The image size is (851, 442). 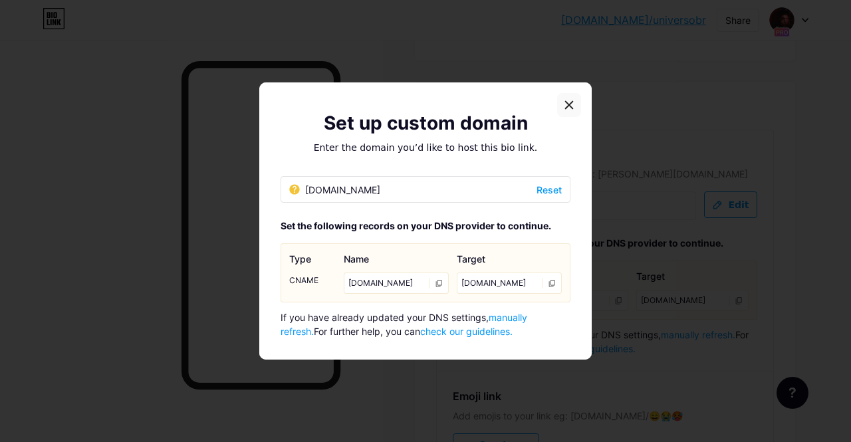 I want to click on div: If you have already updated your DNS settings, For further help, you can, so click(x=425, y=324).